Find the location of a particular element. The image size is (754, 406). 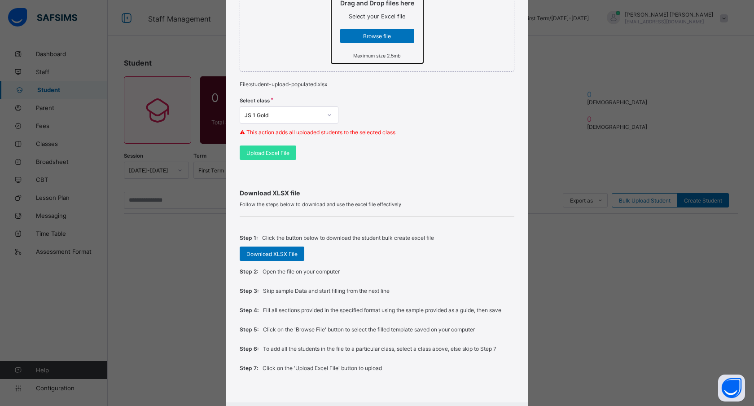

div: JS 1 Gold is located at coordinates (283, 115).